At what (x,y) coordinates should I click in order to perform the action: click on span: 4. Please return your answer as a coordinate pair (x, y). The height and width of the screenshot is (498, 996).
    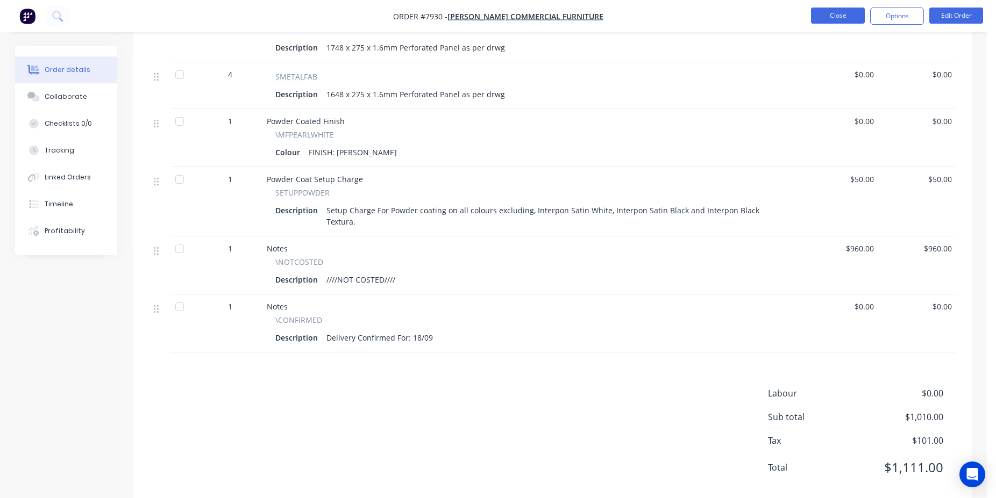
    Looking at the image, I should click on (230, 74).